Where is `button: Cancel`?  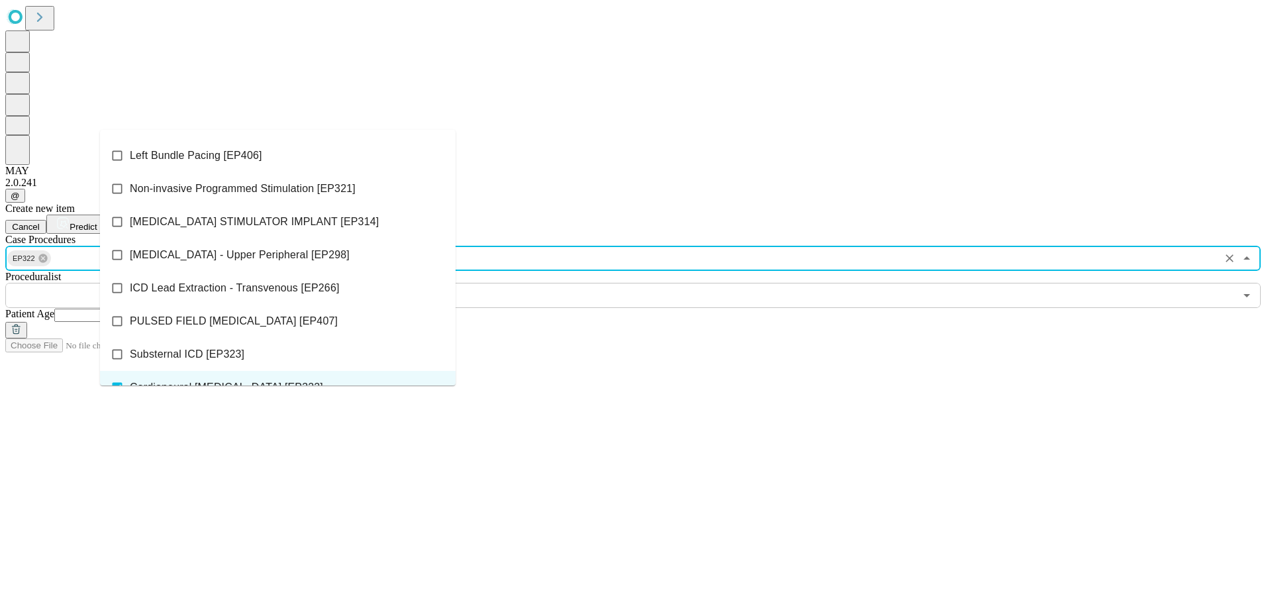 button: Cancel is located at coordinates (26, 226).